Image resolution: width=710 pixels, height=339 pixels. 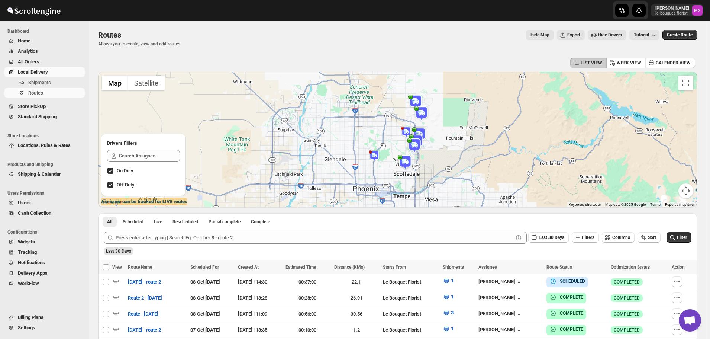 What do you see at coordinates (307, 298) in the screenshot?
I see `div: 00:28:00` at bounding box center [307, 298].